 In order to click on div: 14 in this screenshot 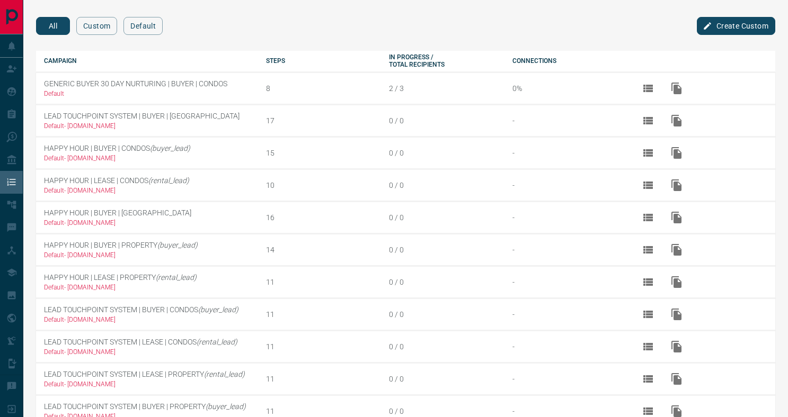, I will do `click(324, 250)`.